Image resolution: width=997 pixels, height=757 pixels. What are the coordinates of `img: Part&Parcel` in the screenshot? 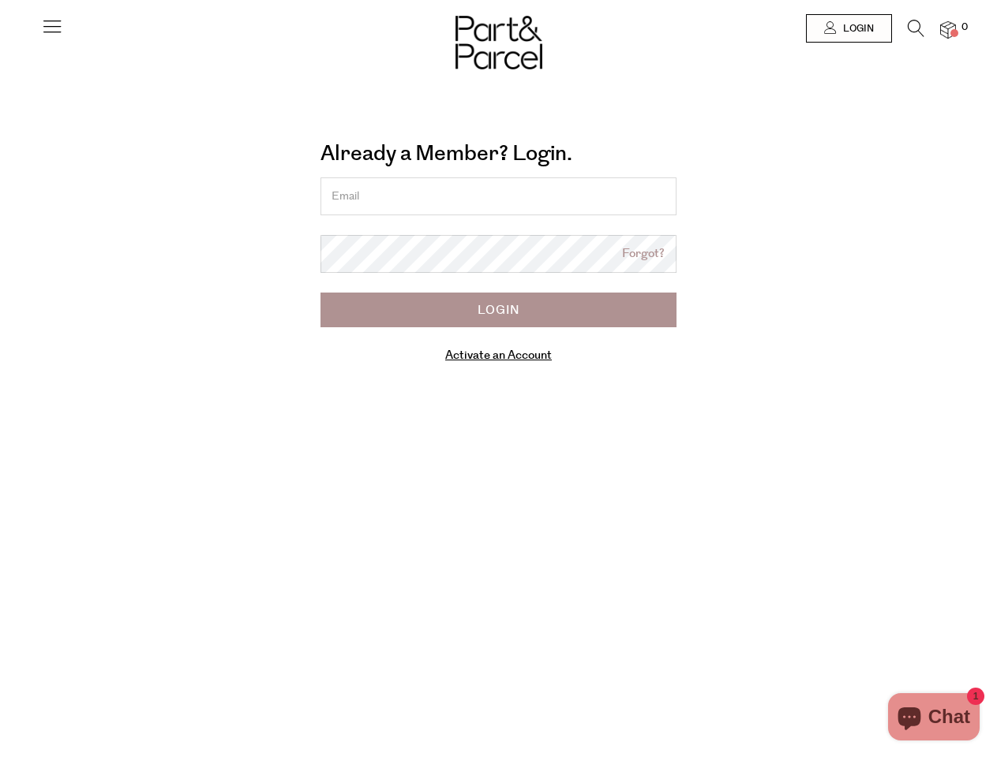 It's located at (499, 43).